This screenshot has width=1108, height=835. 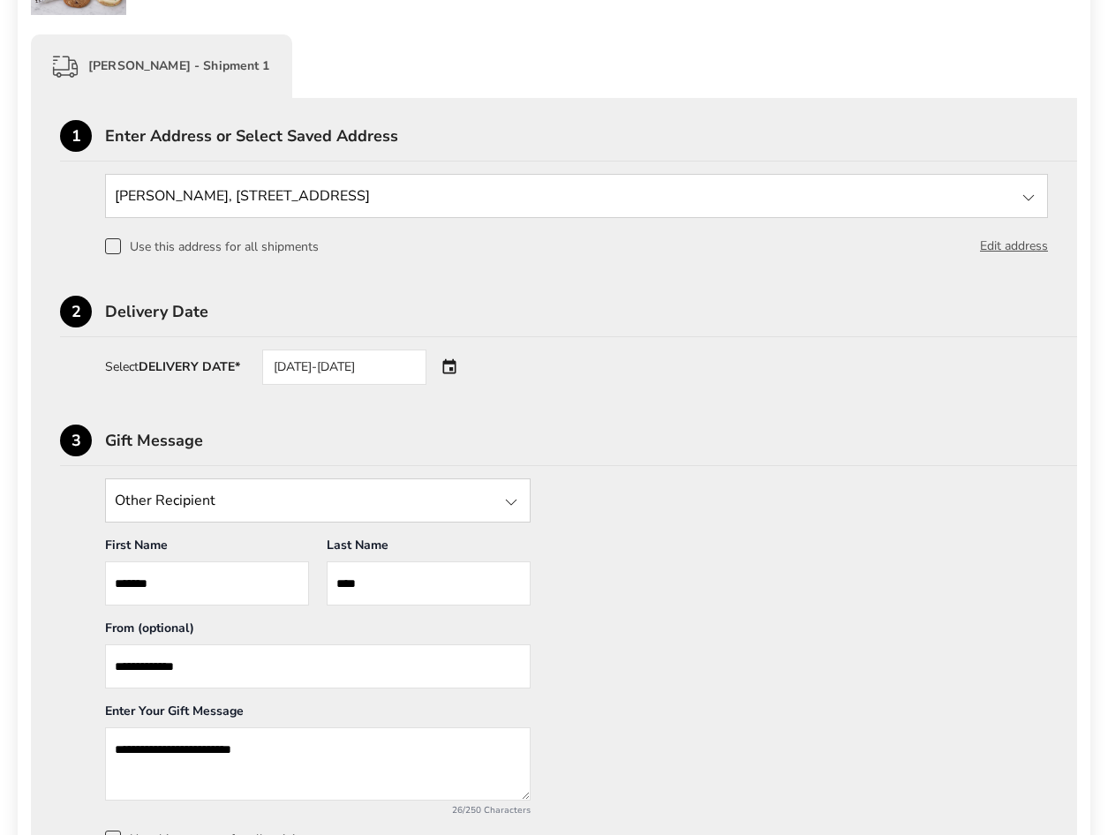 I want to click on label: Use this address for all shipments, so click(x=212, y=246).